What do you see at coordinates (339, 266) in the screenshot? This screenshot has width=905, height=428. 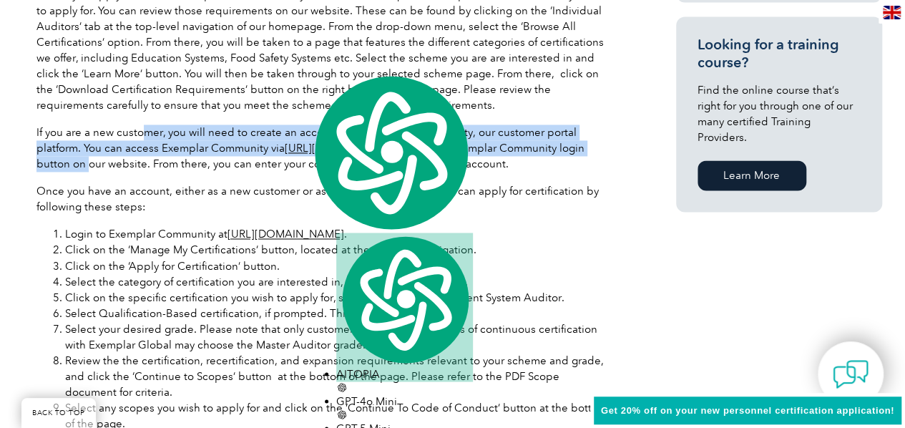 I see `li: Click on the ‘Apply for Certification’ button.` at bounding box center [339, 266].